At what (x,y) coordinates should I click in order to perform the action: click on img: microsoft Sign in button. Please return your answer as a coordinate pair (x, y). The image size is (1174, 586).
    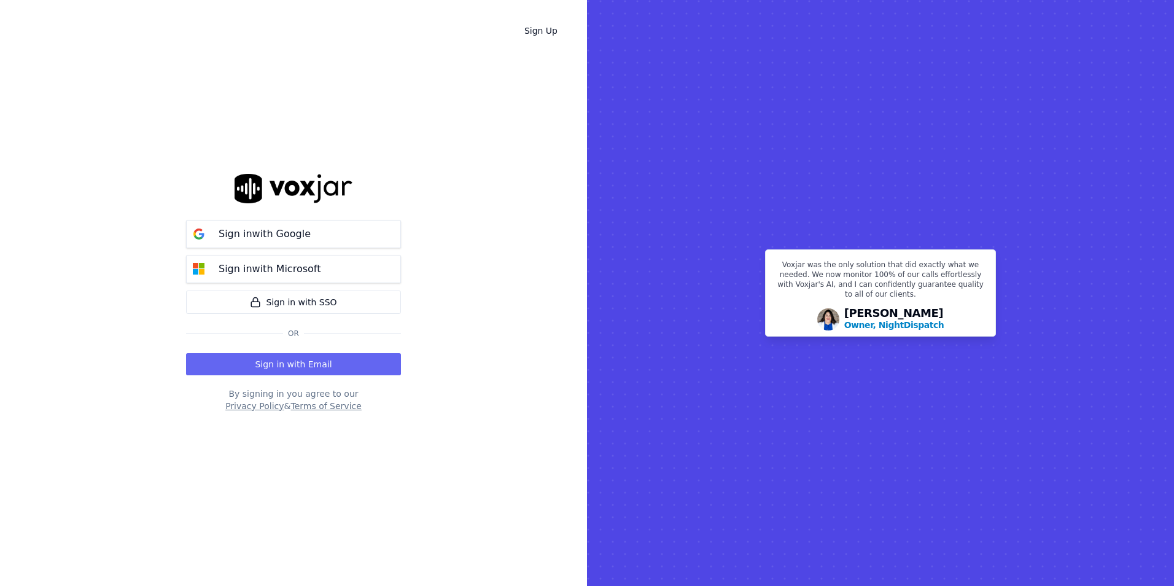
    Looking at the image, I should click on (199, 269).